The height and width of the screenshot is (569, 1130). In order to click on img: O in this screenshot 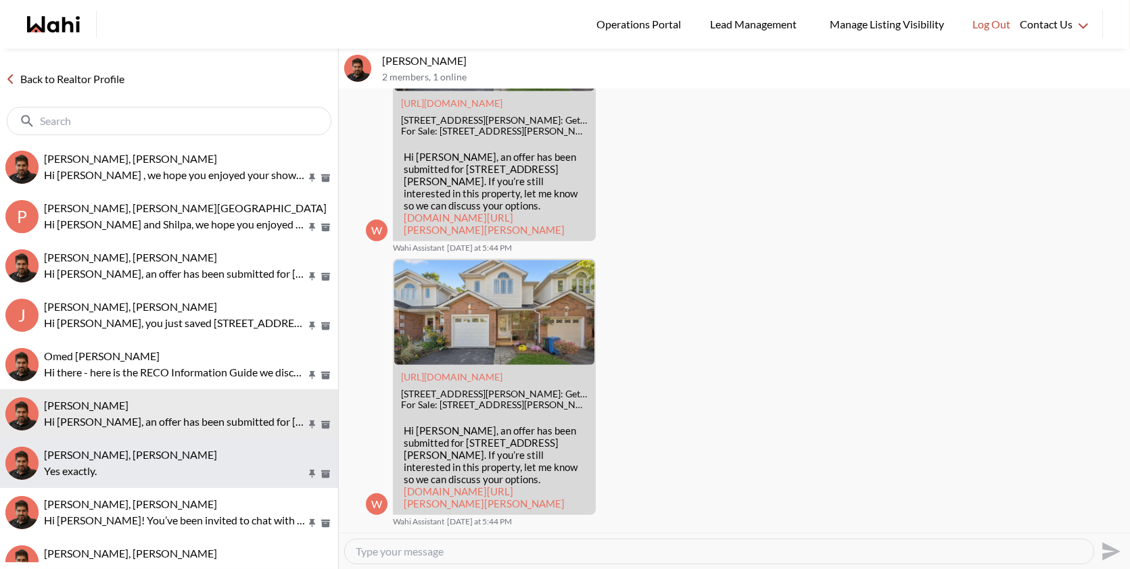, I will do `click(22, 364)`.